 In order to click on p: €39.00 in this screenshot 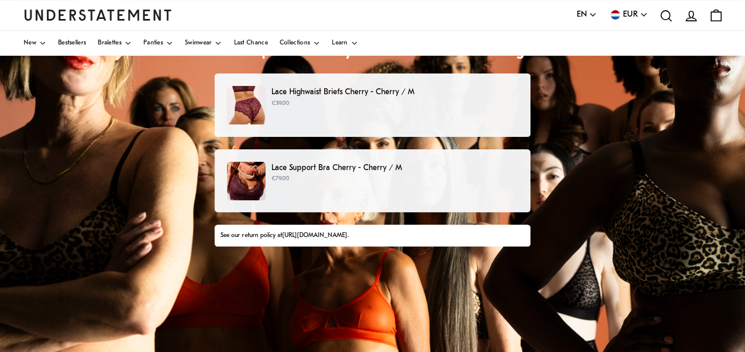, I will do `click(395, 104)`.